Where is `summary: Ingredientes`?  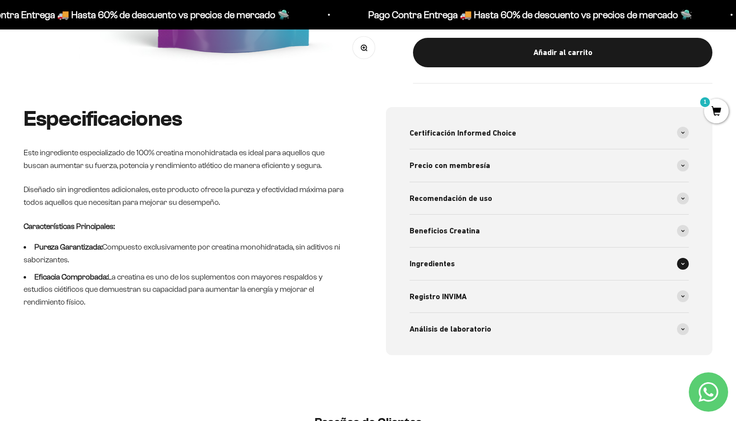
summary: Ingredientes is located at coordinates (549, 264).